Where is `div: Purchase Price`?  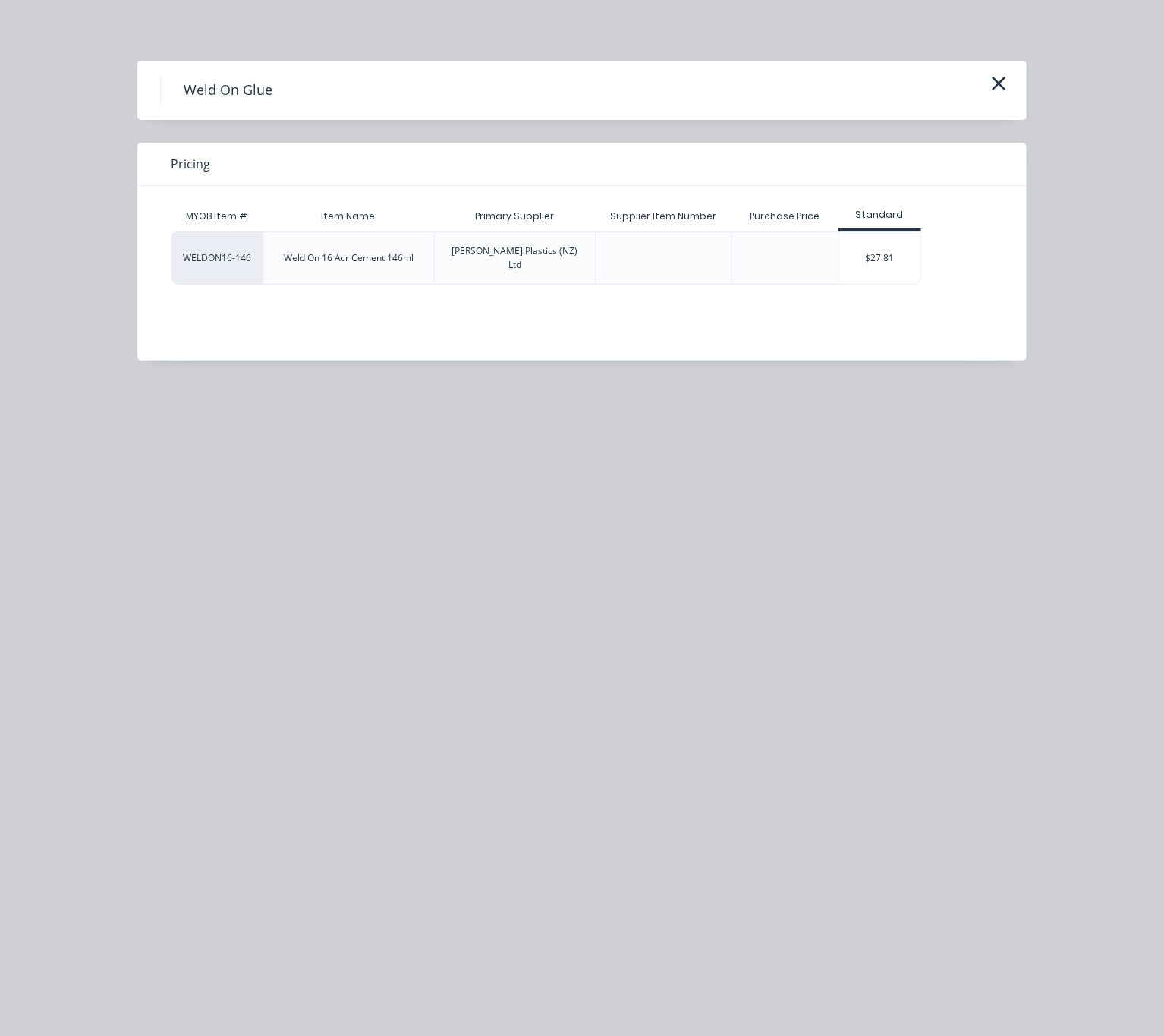 div: Purchase Price is located at coordinates (786, 217).